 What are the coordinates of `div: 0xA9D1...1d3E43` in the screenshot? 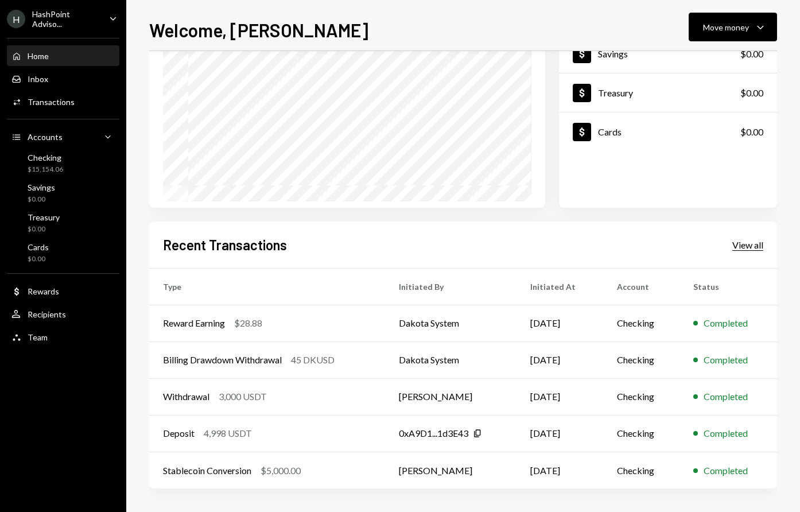 It's located at (433, 433).